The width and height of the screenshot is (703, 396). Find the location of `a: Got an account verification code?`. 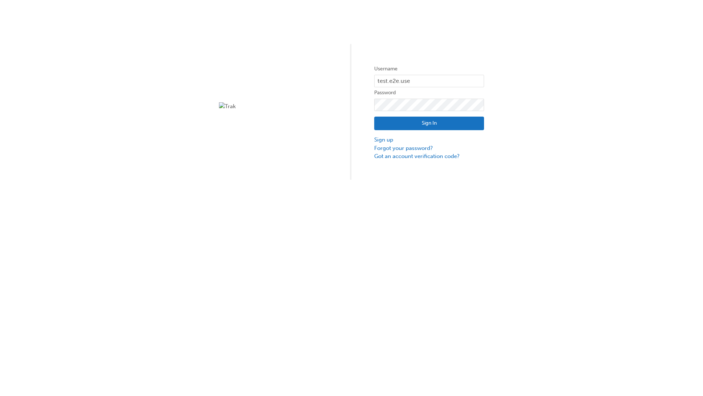

a: Got an account verification code? is located at coordinates (429, 156).